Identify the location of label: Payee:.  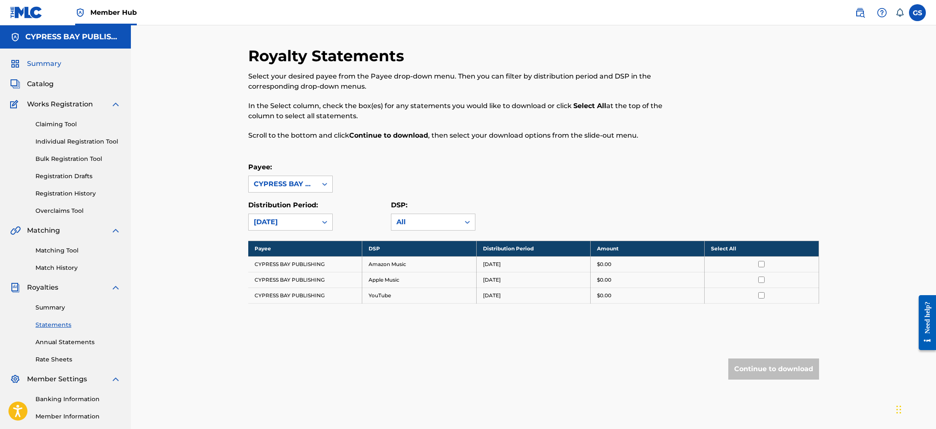
(260, 167).